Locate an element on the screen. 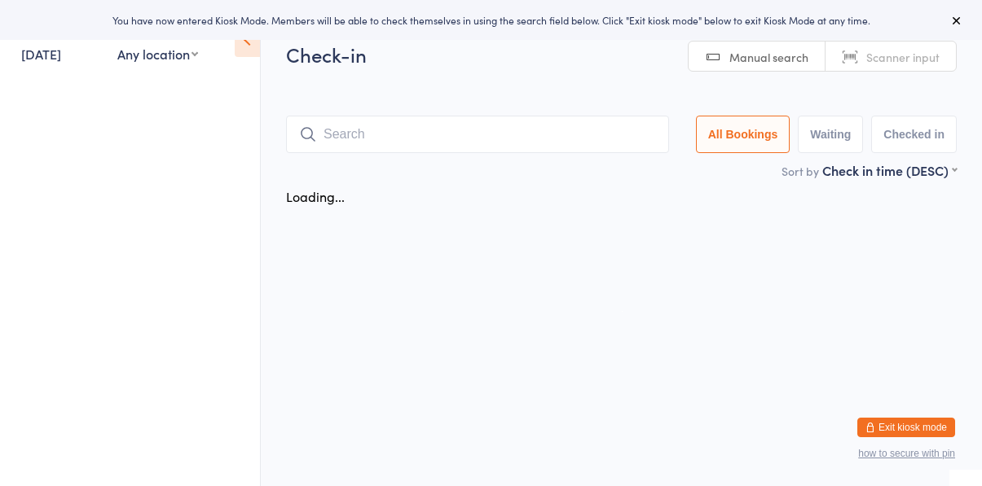  button: Exit kiosk mode is located at coordinates (906, 428).